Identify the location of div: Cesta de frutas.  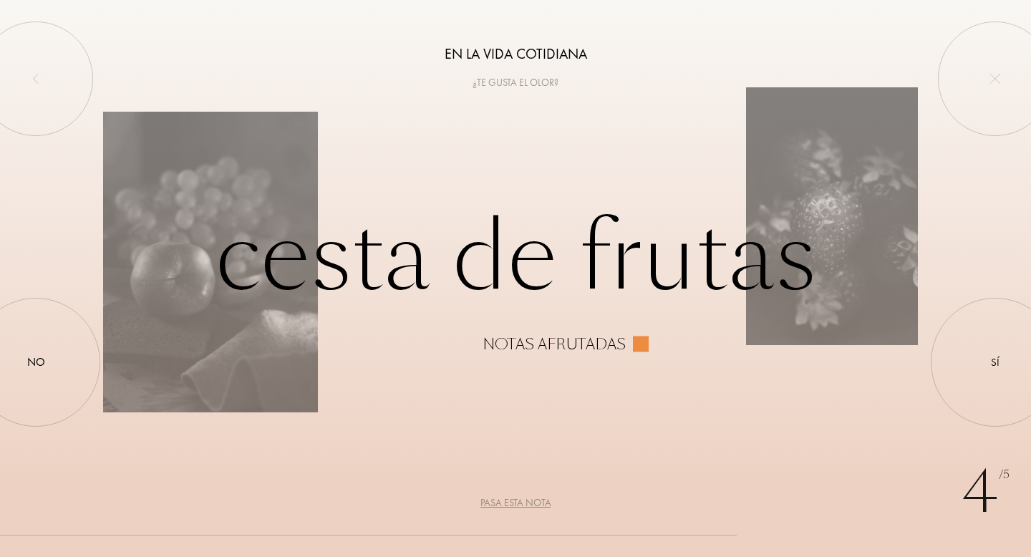
(516, 279).